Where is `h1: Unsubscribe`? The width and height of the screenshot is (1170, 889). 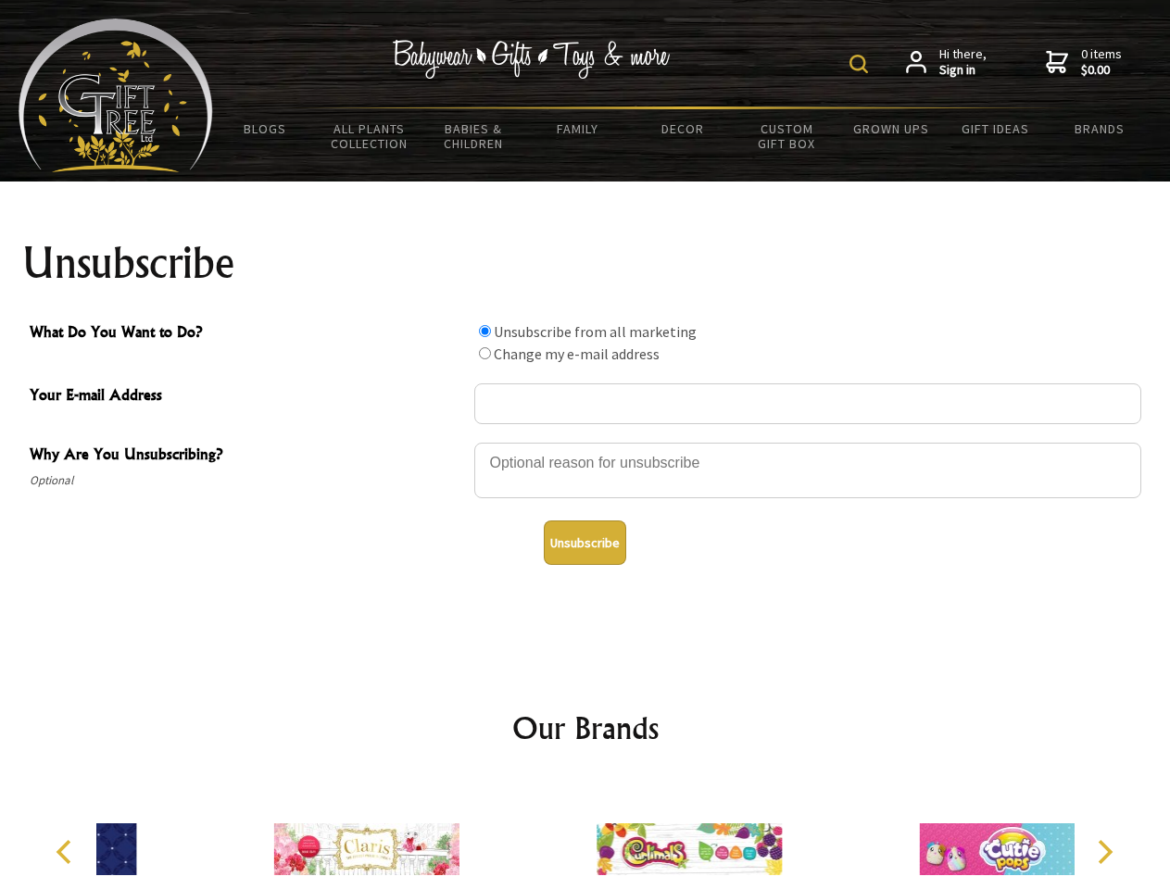 h1: Unsubscribe is located at coordinates (585, 263).